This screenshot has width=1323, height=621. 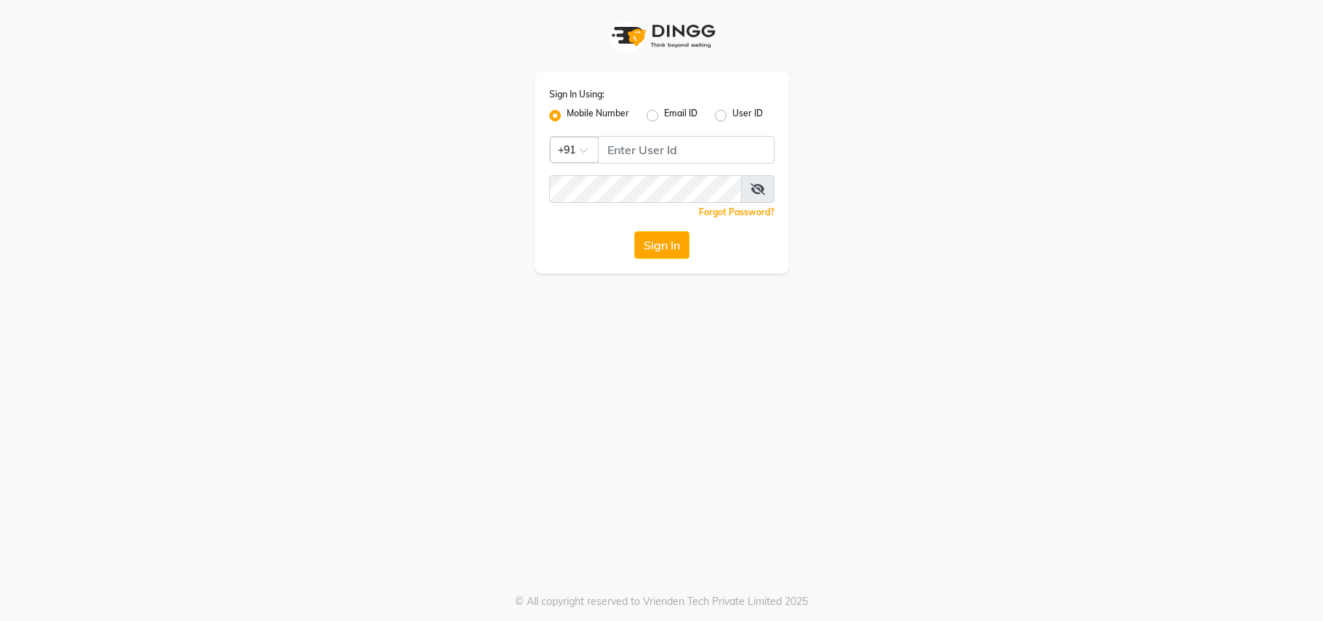 What do you see at coordinates (577, 94) in the screenshot?
I see `label: Sign In Using:` at bounding box center [577, 94].